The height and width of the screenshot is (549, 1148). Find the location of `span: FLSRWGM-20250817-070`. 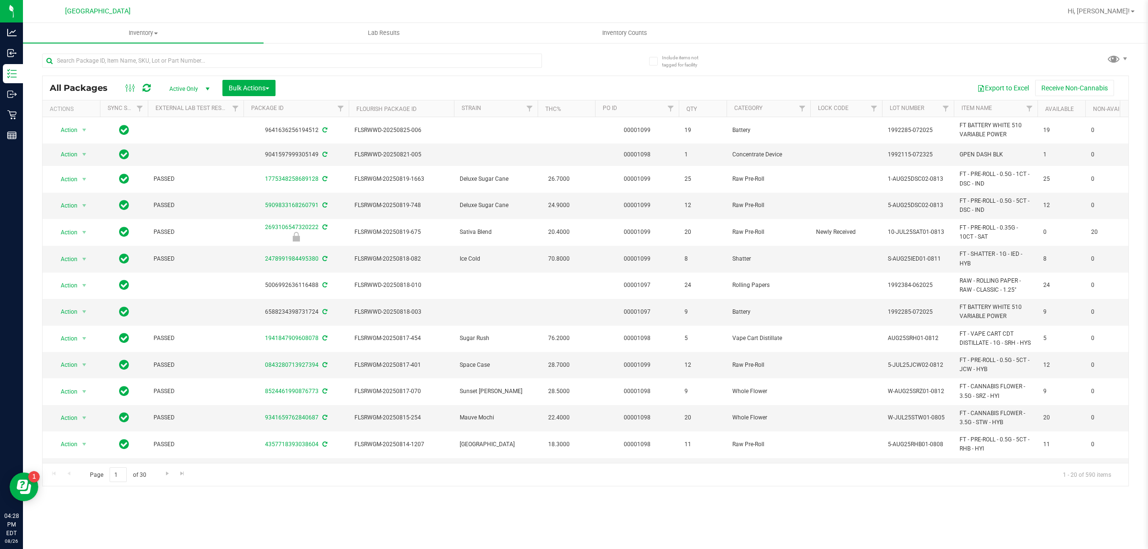

span: FLSRWGM-20250817-070 is located at coordinates (401, 391).